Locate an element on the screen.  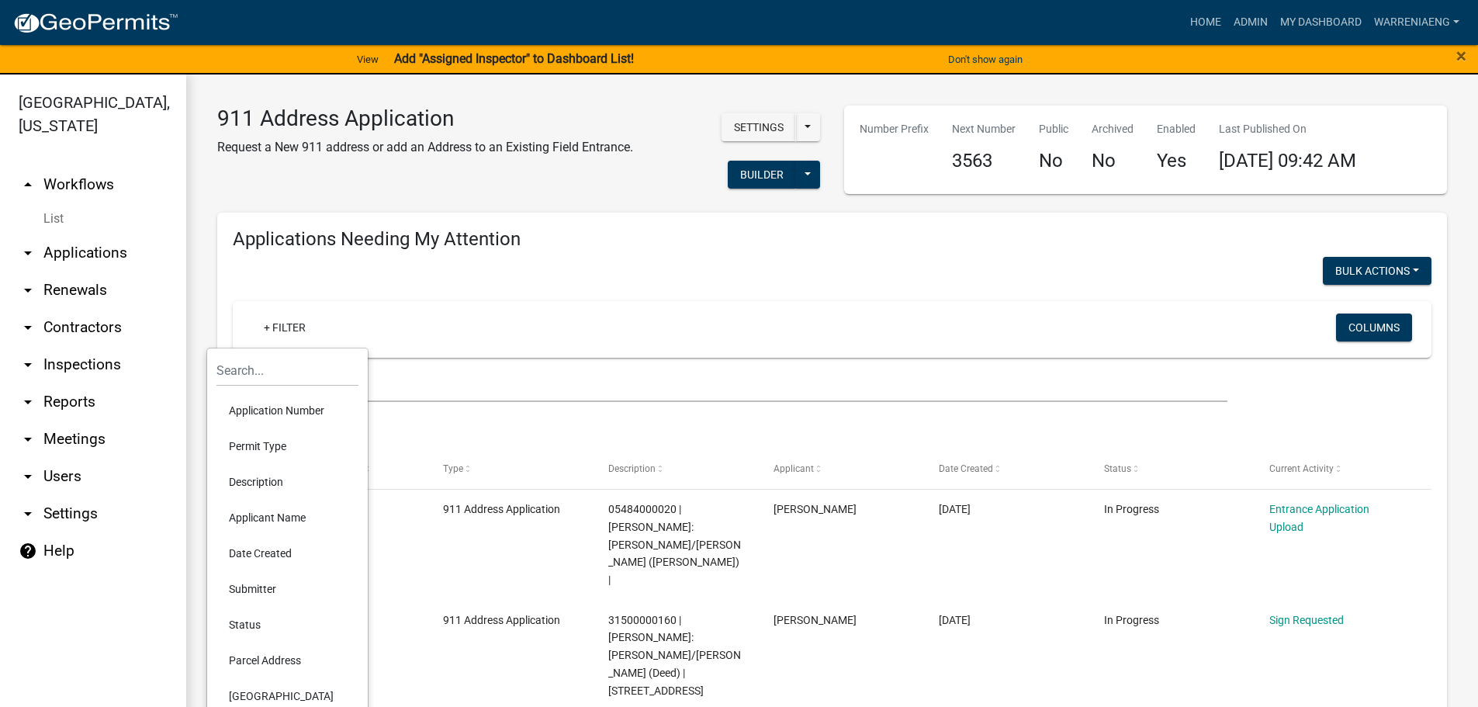
p: Number Prefix is located at coordinates (894, 129).